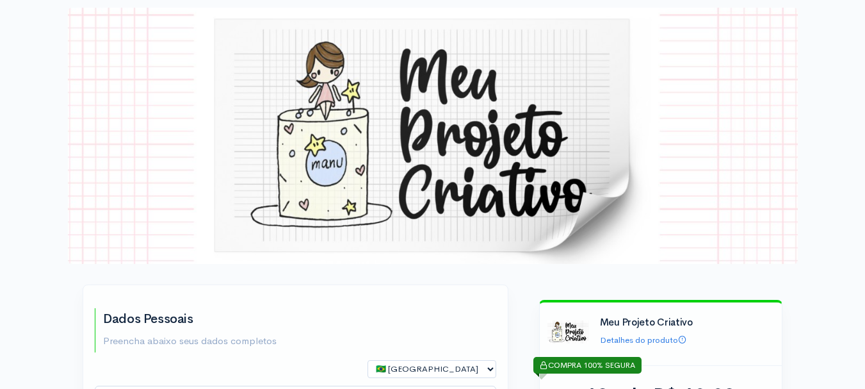 The width and height of the screenshot is (865, 389). I want to click on h2: Dados Pessoais, so click(189, 319).